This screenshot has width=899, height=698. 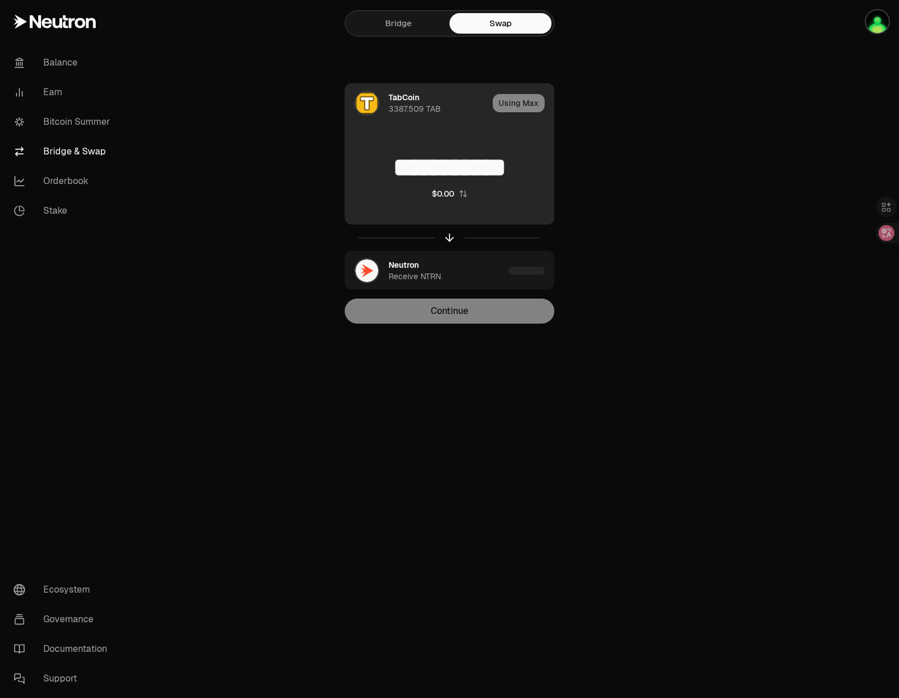 What do you see at coordinates (64, 181) in the screenshot?
I see `a: Orderbook` at bounding box center [64, 181].